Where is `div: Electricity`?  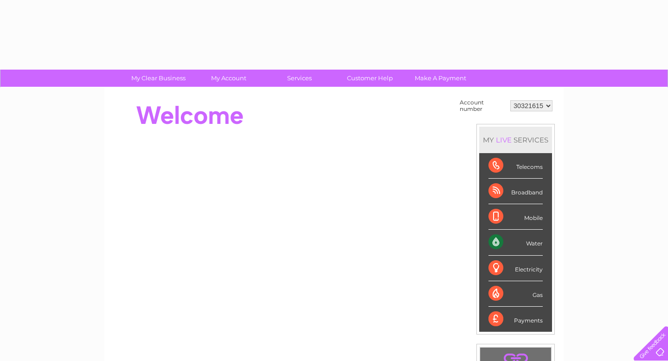 div: Electricity is located at coordinates (516, 268).